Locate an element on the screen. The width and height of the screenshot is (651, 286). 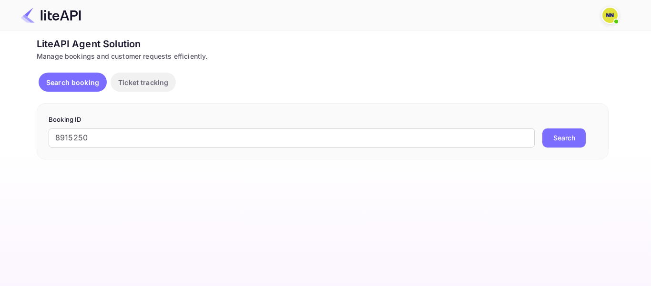
p: Booking ID is located at coordinates (323, 120).